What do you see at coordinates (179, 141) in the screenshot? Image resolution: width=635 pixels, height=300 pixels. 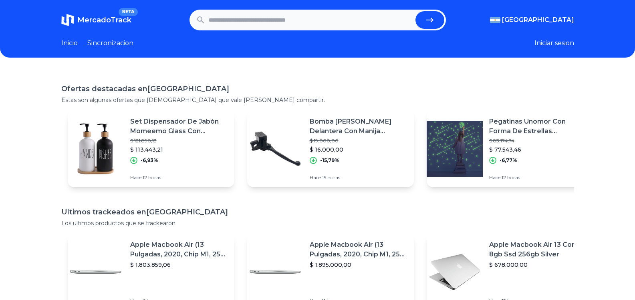 I see `p: $ 121.890,13` at bounding box center [179, 141].